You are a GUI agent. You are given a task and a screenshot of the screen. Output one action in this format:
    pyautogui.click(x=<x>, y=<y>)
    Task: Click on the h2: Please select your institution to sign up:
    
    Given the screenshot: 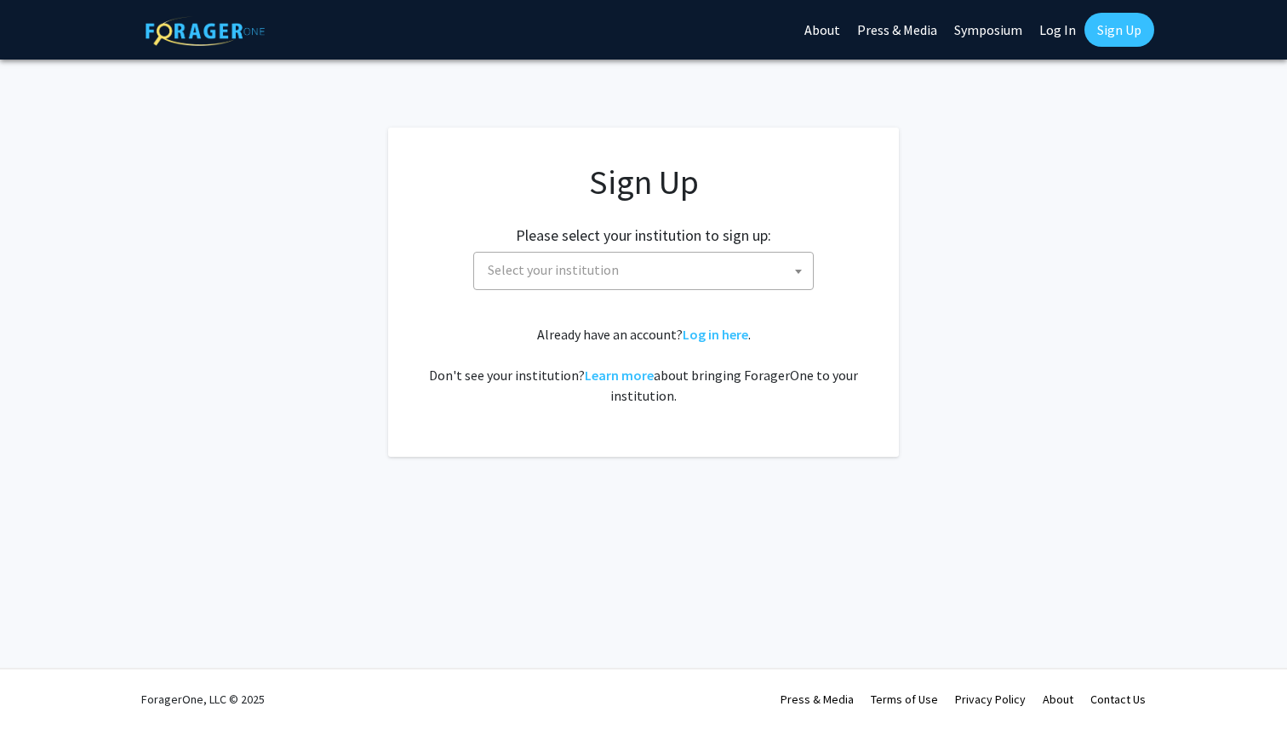 What is the action you would take?
    pyautogui.click(x=643, y=236)
    